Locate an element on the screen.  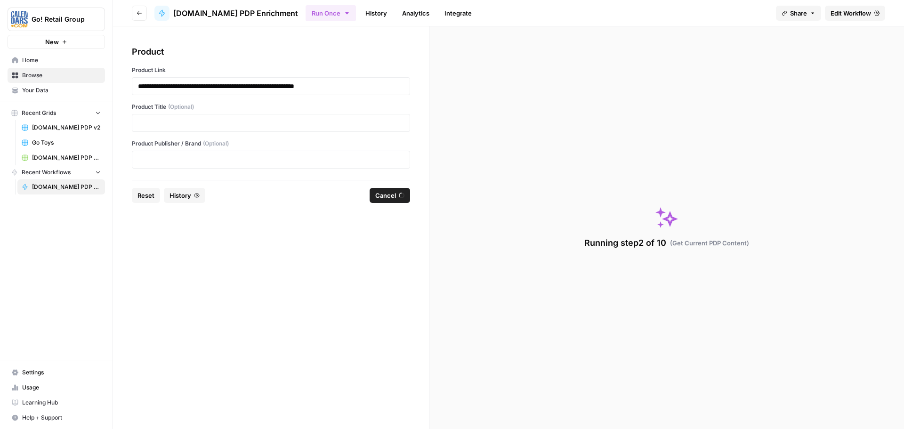
span: Share is located at coordinates (799, 13).